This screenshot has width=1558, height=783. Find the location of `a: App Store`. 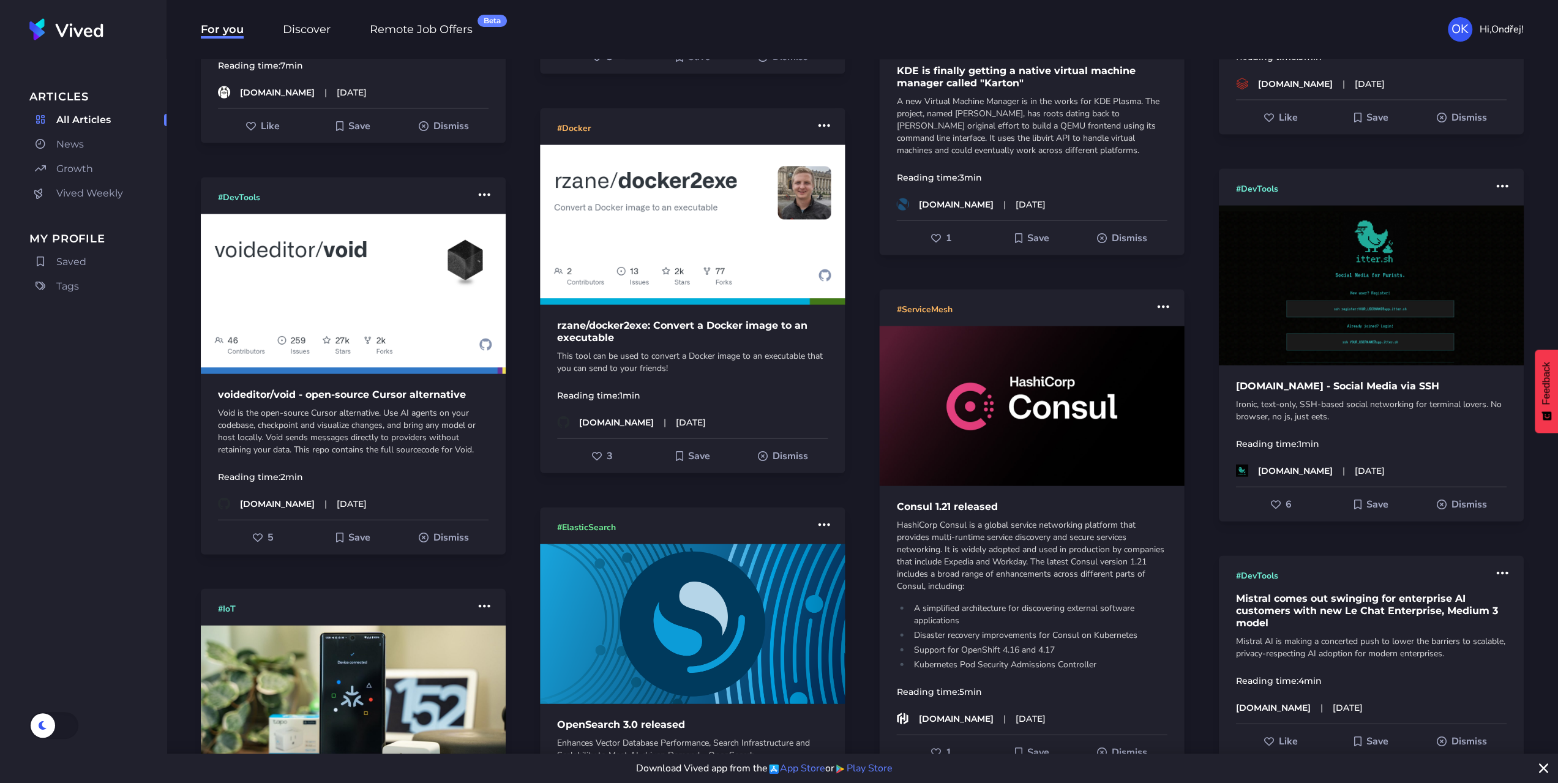

a: App Store is located at coordinates (796, 768).